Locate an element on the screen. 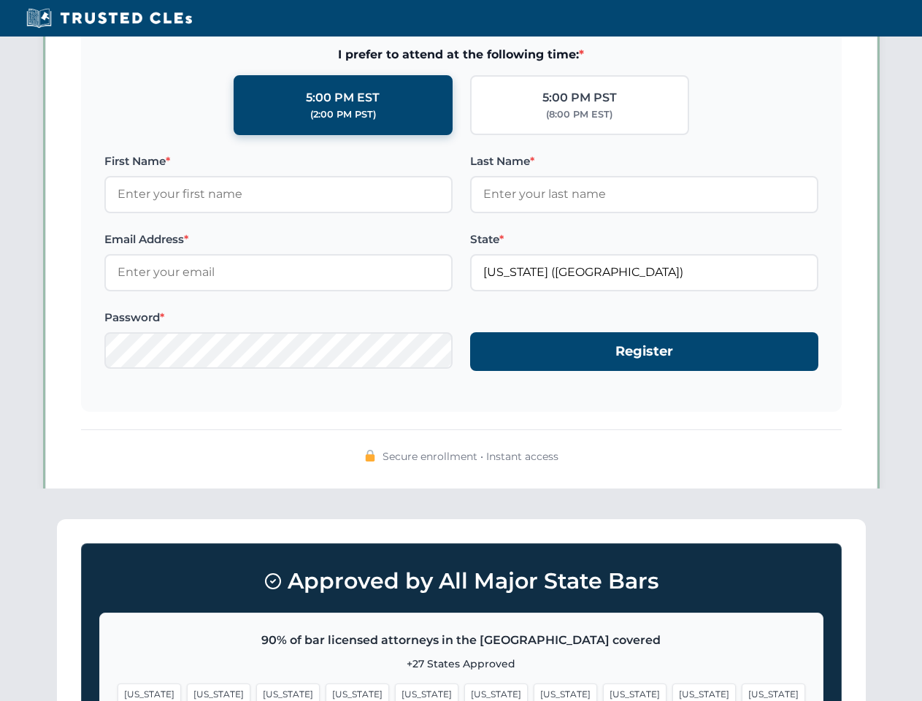 The height and width of the screenshot is (701, 922). button: Register is located at coordinates (644, 351).